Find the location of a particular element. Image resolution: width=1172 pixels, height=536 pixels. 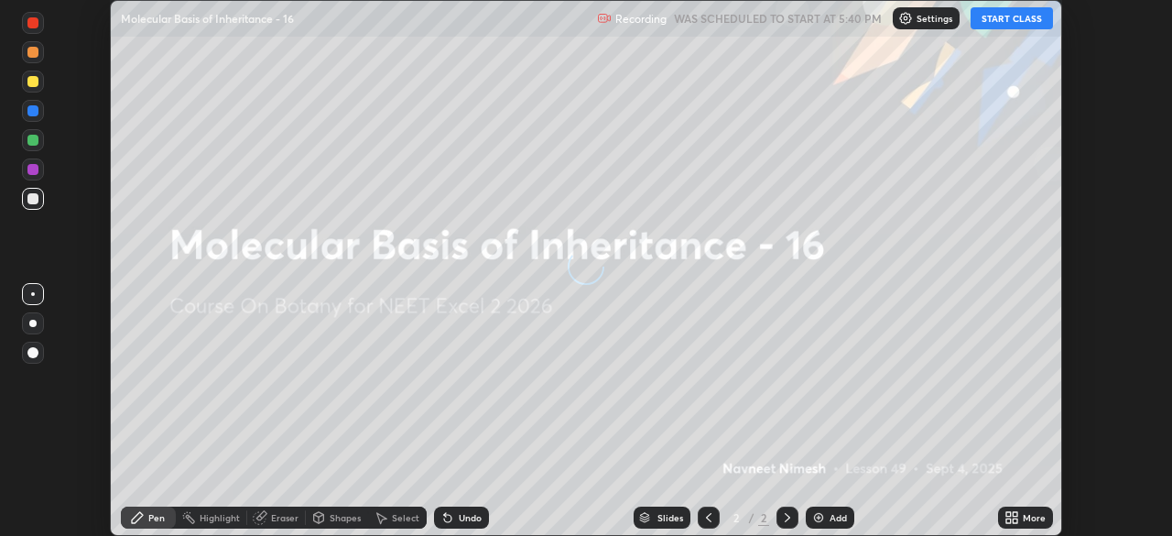

img: add-slide-button is located at coordinates (818, 517).